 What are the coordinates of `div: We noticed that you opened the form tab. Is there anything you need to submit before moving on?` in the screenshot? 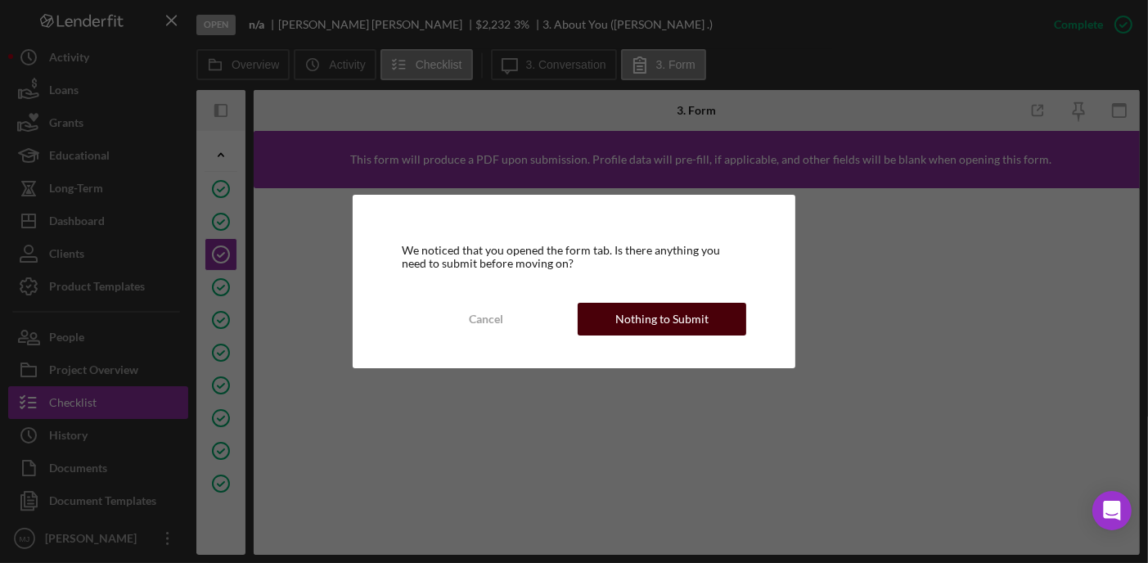 It's located at (574, 257).